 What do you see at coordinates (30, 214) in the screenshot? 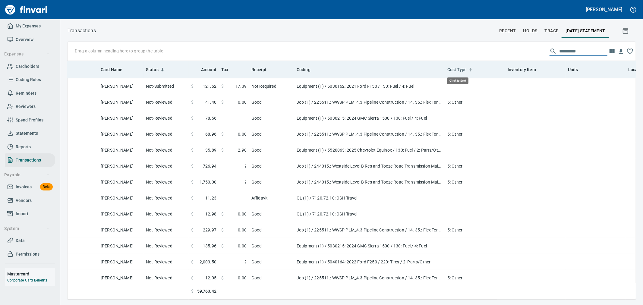
I see `a: Import` at bounding box center [30, 214].